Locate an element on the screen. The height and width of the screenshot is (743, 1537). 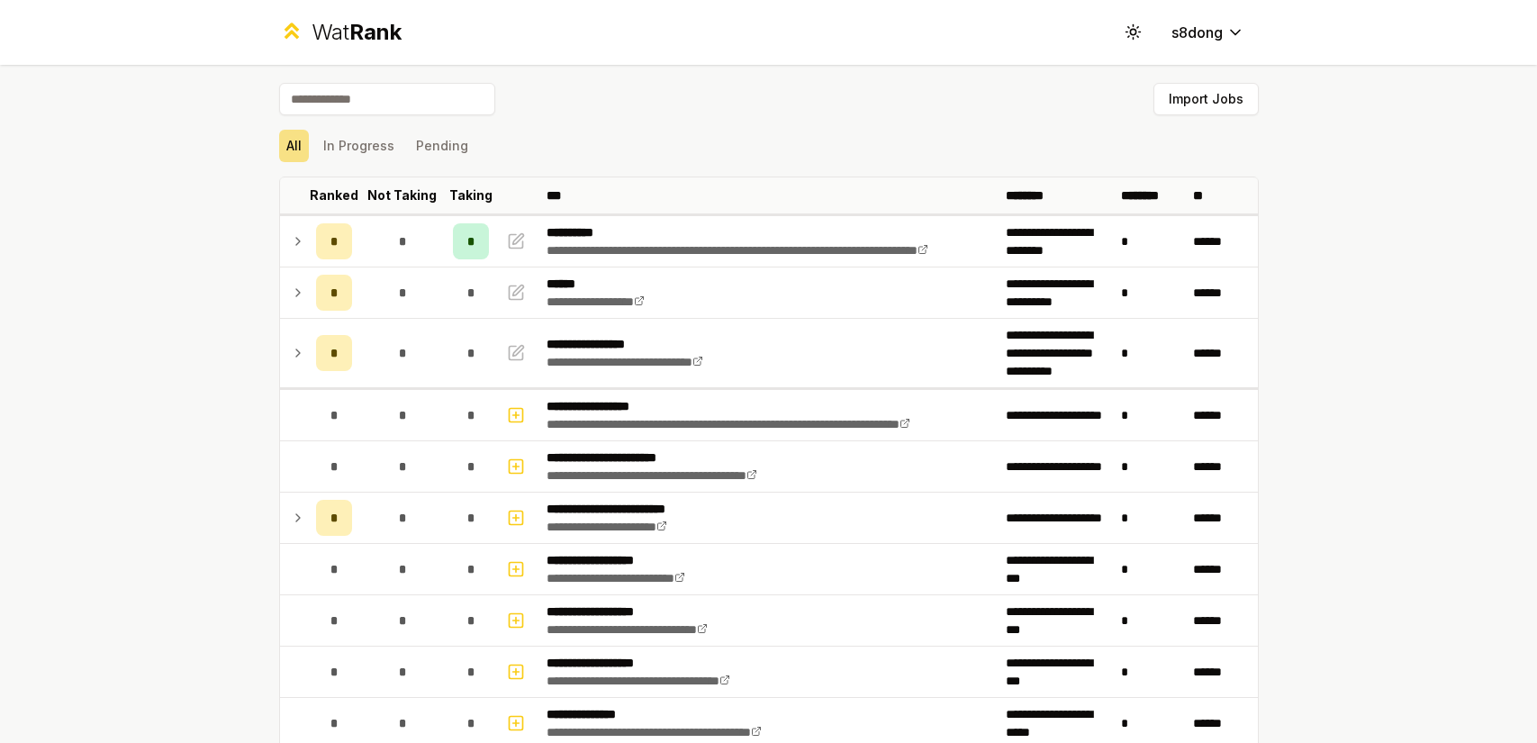
span: Rank is located at coordinates (375, 32).